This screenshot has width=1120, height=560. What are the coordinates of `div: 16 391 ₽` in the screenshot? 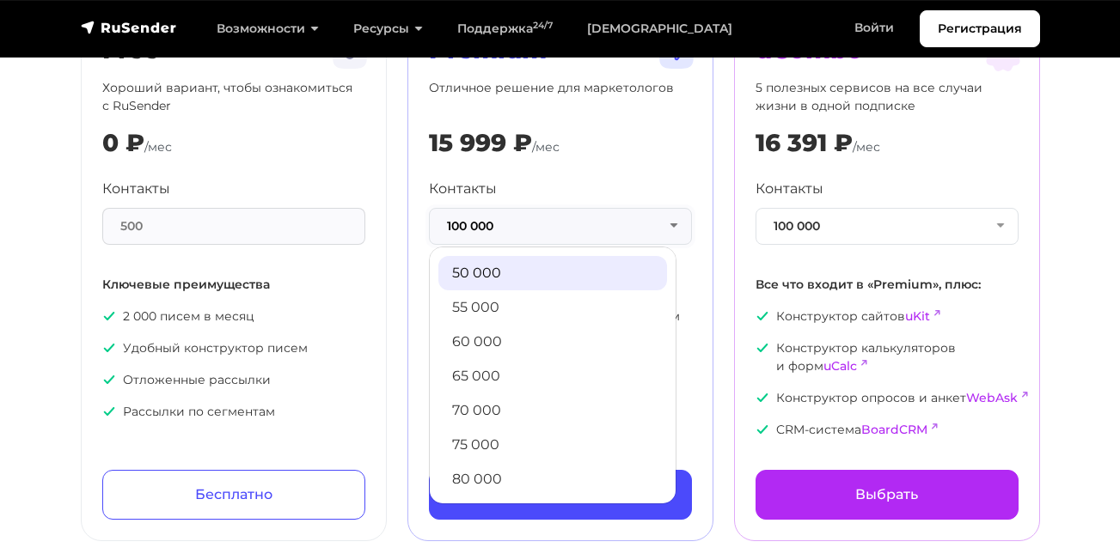 It's located at (804, 144).